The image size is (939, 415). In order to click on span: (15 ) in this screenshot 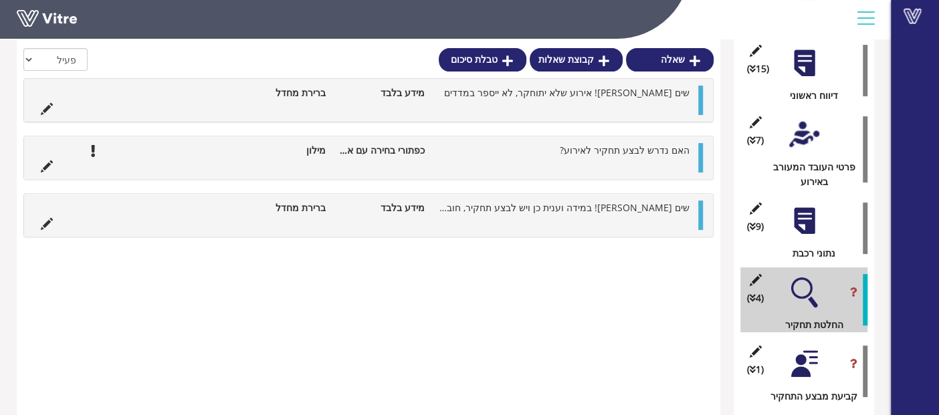, I will do `click(758, 69)`.